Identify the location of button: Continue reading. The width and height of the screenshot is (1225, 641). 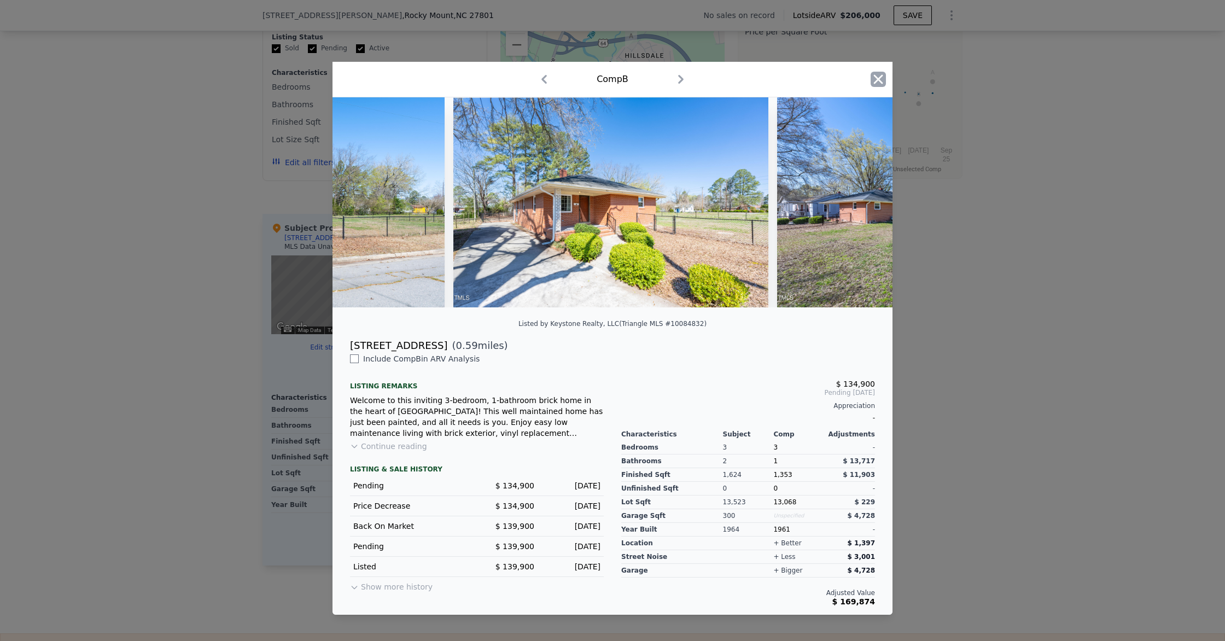
(388, 446).